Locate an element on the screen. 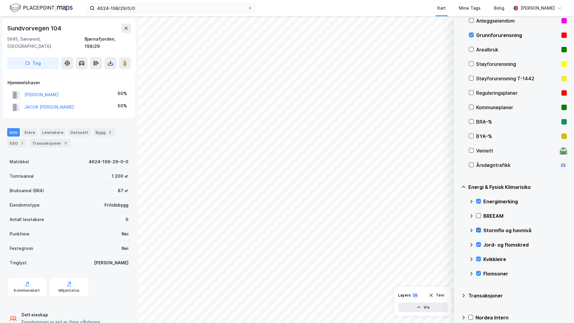  div: Kvikkleire is located at coordinates (525, 259).